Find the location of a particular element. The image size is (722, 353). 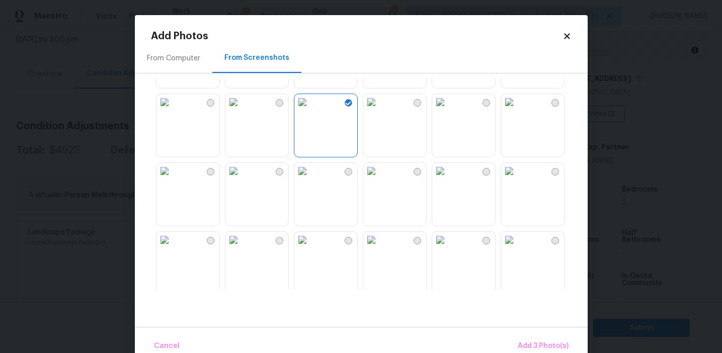

div: From Screenshots is located at coordinates (257, 58).